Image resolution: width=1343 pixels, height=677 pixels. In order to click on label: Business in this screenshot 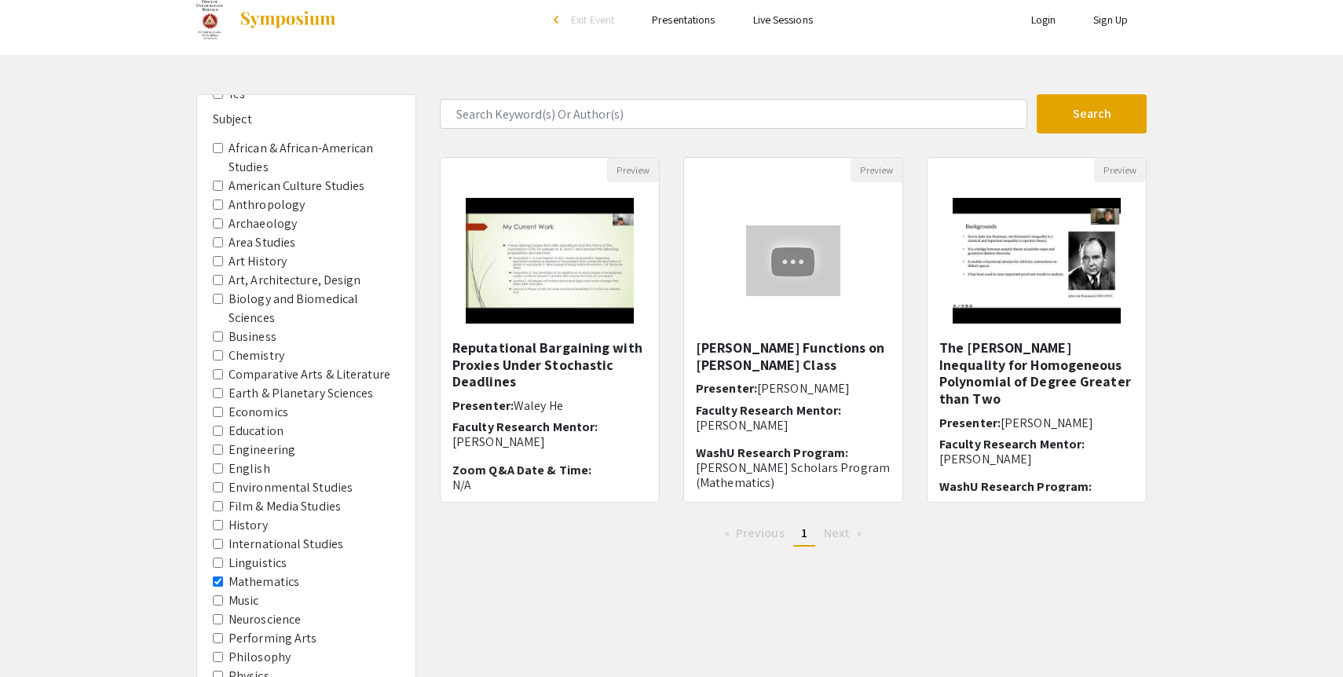, I will do `click(252, 337)`.